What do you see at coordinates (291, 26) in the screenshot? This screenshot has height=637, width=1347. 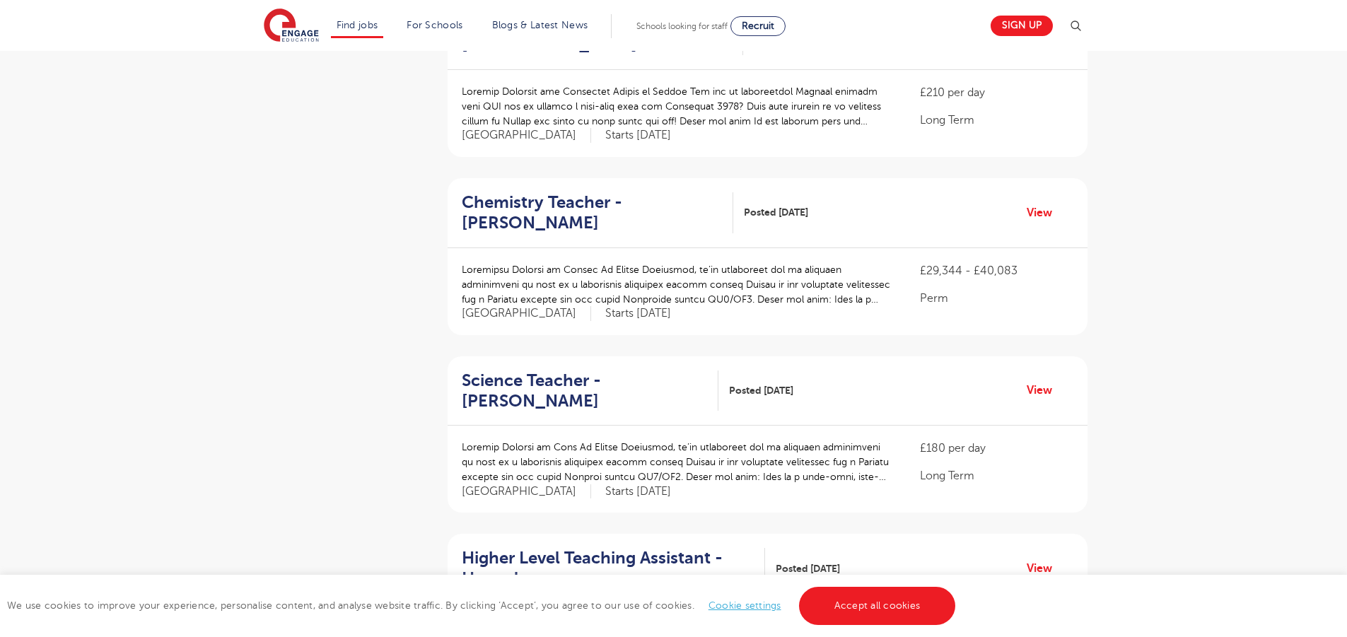 I see `img: Engage Education` at bounding box center [291, 26].